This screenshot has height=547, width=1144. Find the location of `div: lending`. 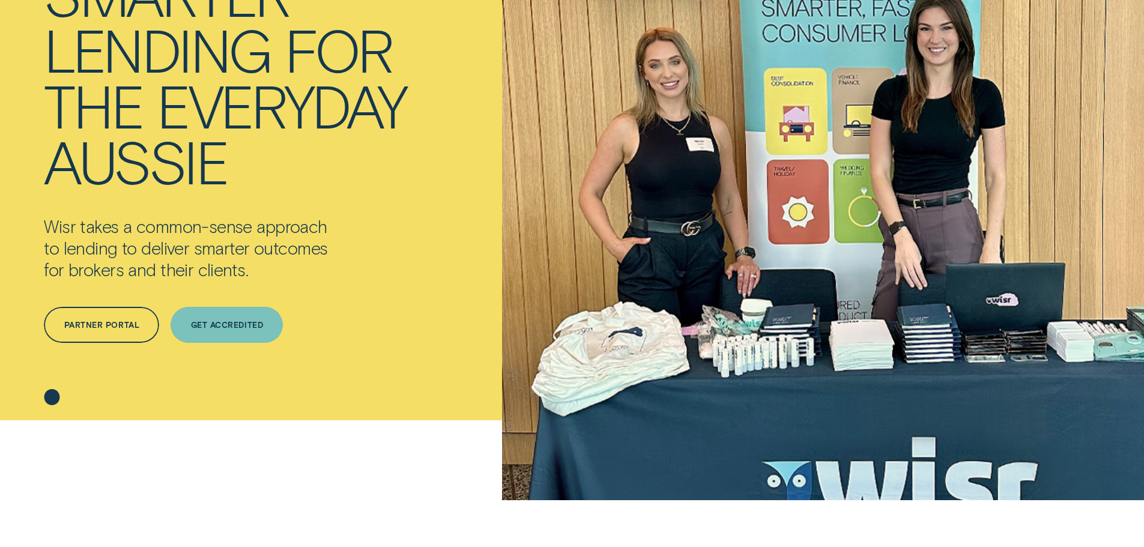

div: lending is located at coordinates (157, 49).